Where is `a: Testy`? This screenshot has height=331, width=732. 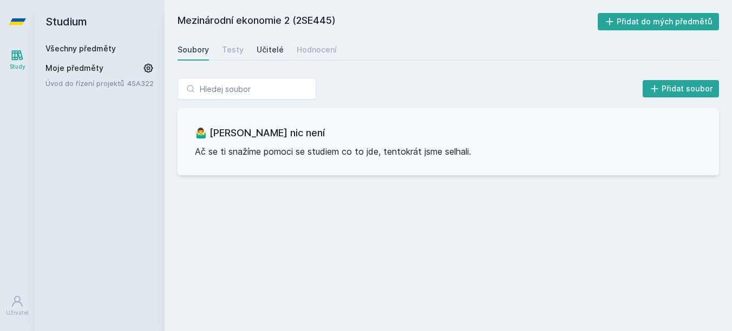
a: Testy is located at coordinates (233, 50).